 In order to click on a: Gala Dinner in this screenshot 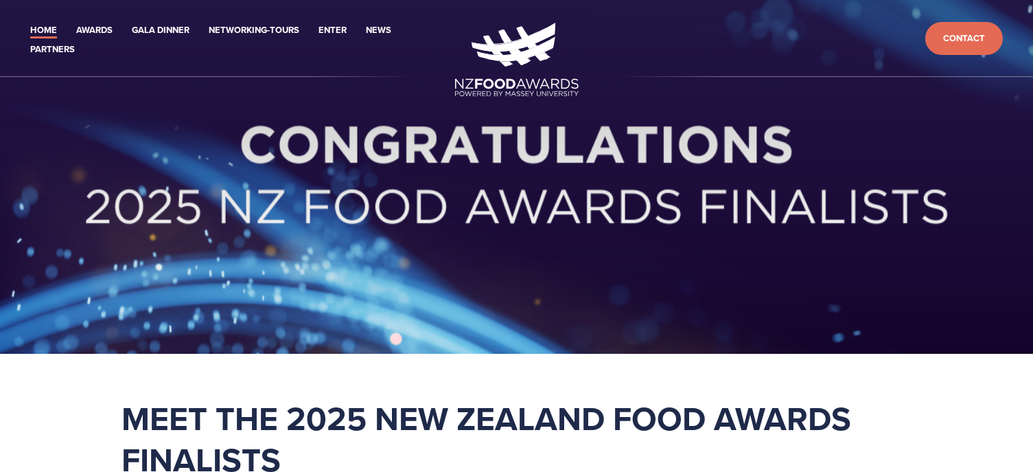, I will do `click(161, 30)`.